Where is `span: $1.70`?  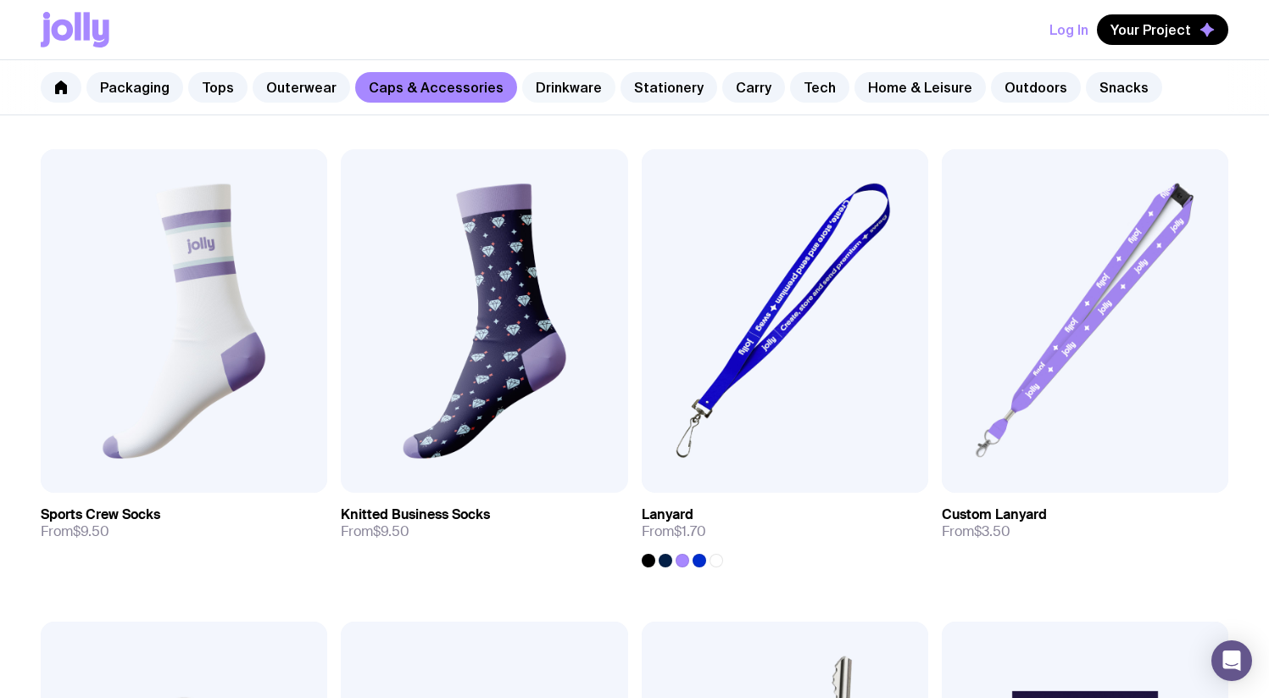
span: $1.70 is located at coordinates (690, 531).